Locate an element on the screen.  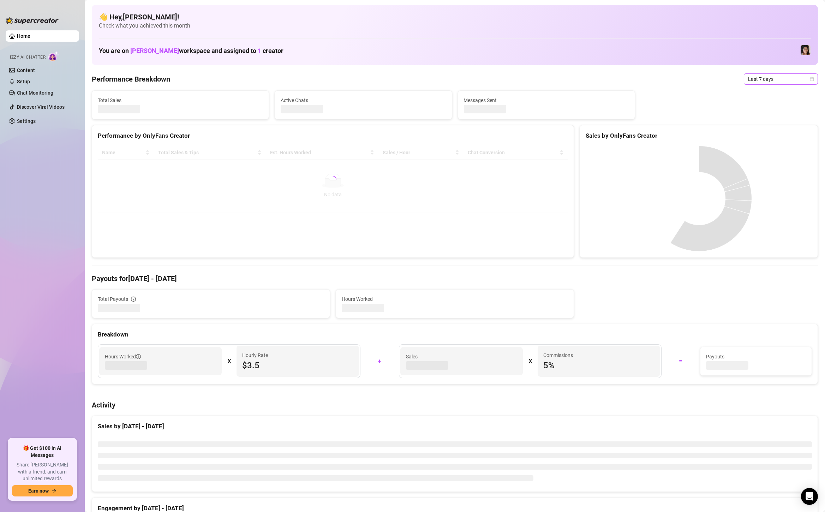
div: Open Intercom Messenger is located at coordinates (810, 496).